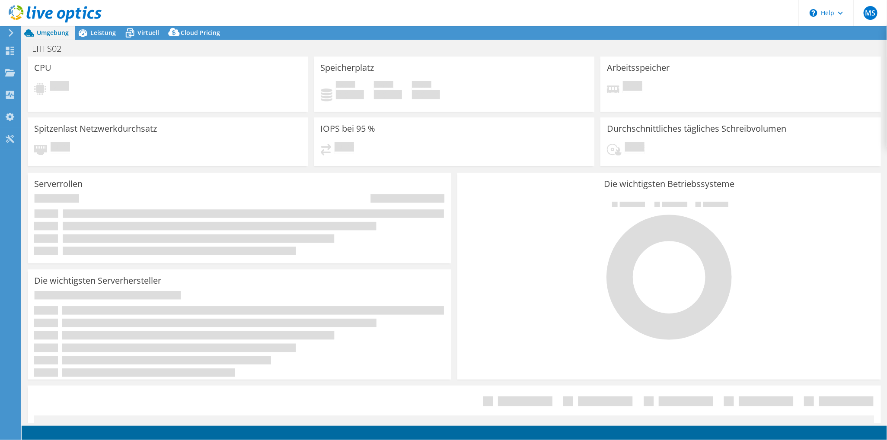 This screenshot has width=887, height=440. Describe the element at coordinates (148, 32) in the screenshot. I see `span: Virtuell` at that location.